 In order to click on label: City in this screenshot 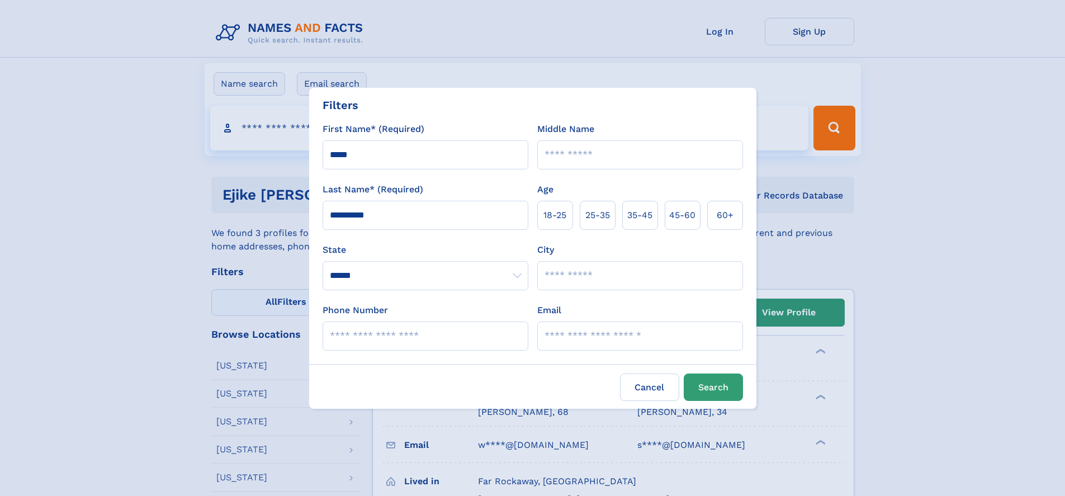, I will do `click(546, 250)`.